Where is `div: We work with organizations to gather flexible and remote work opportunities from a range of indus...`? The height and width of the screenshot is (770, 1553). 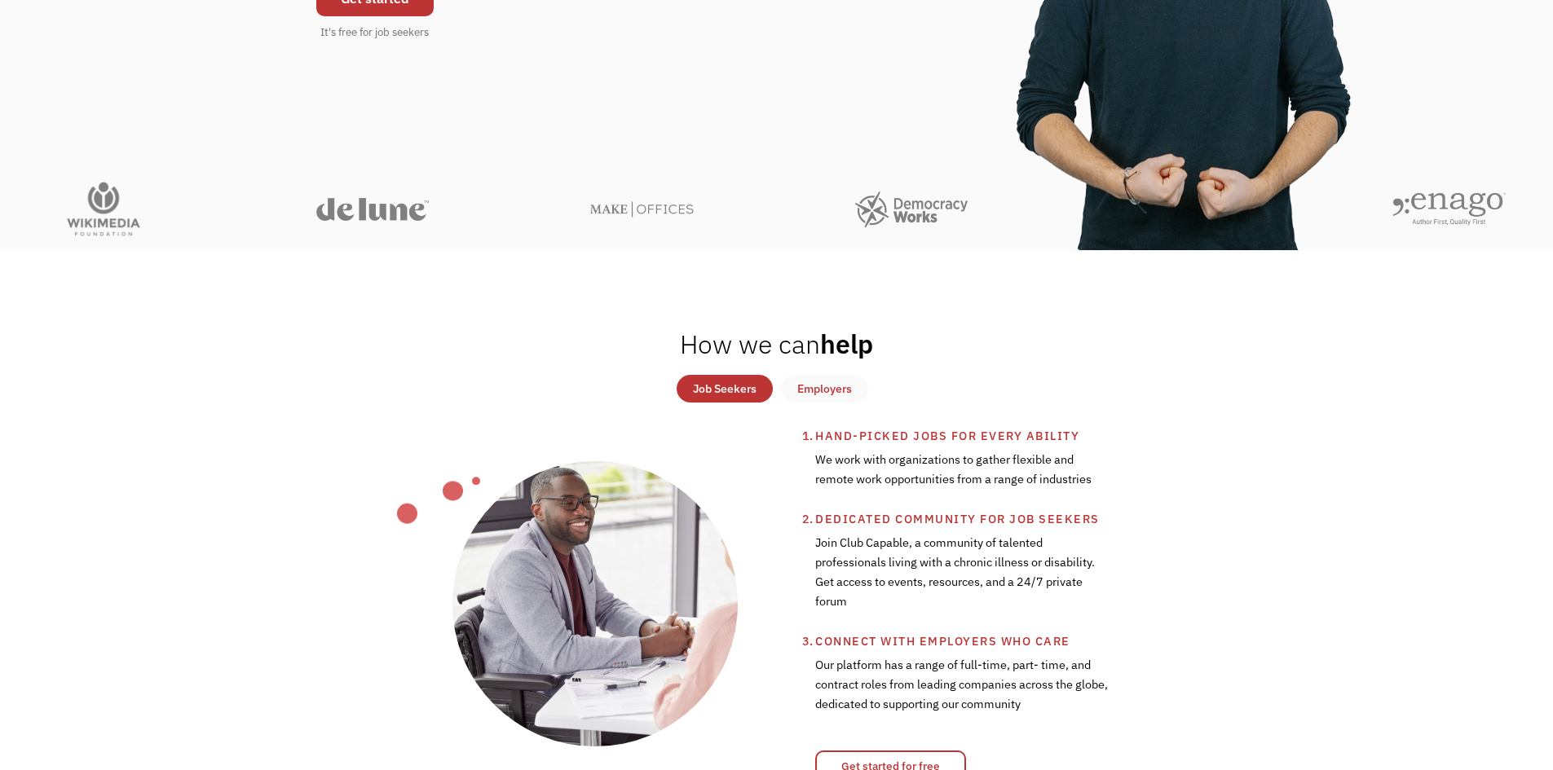 div: We work with organizations to gather flexible and remote work opportunities from a range of indus... is located at coordinates (963, 478).